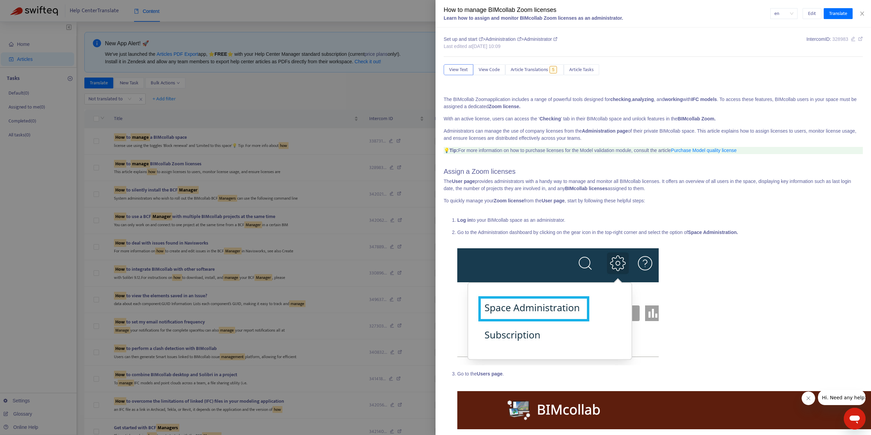 The image size is (871, 435). What do you see at coordinates (840, 39) in the screenshot?
I see `span: 328983` at bounding box center [840, 39].